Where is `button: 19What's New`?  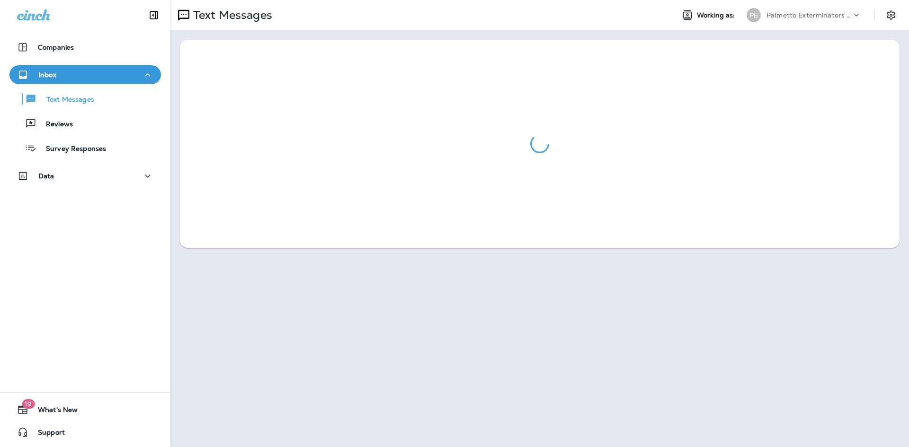 button: 19What's New is located at coordinates (85, 410).